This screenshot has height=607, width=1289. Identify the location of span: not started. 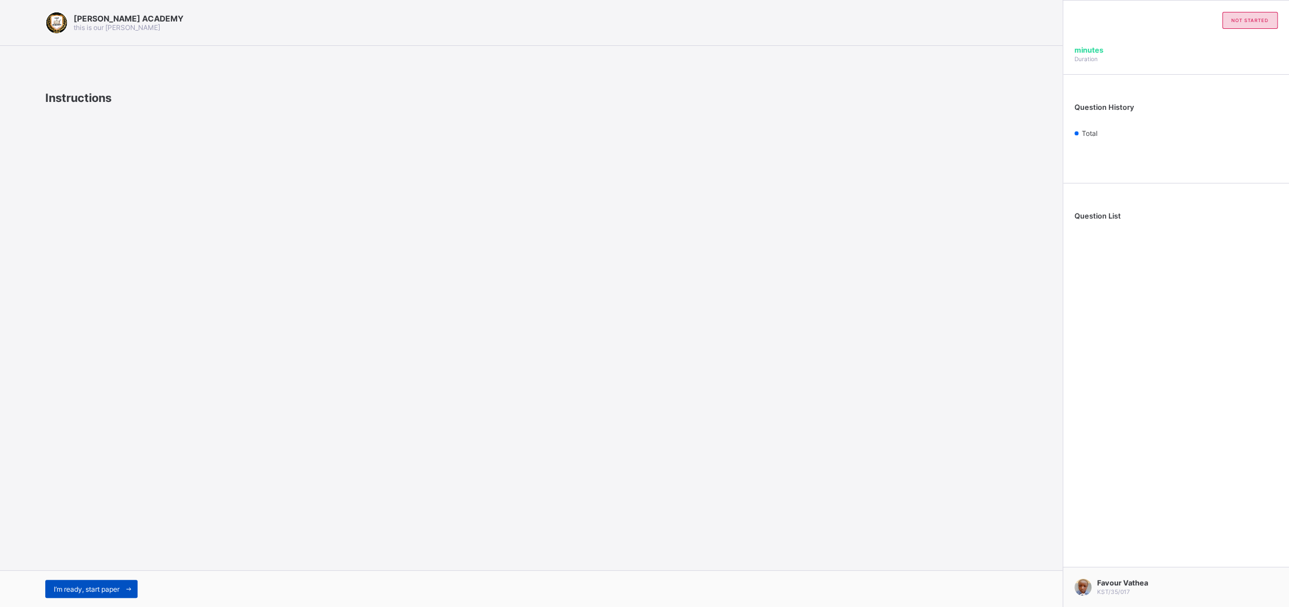
(1249, 20).